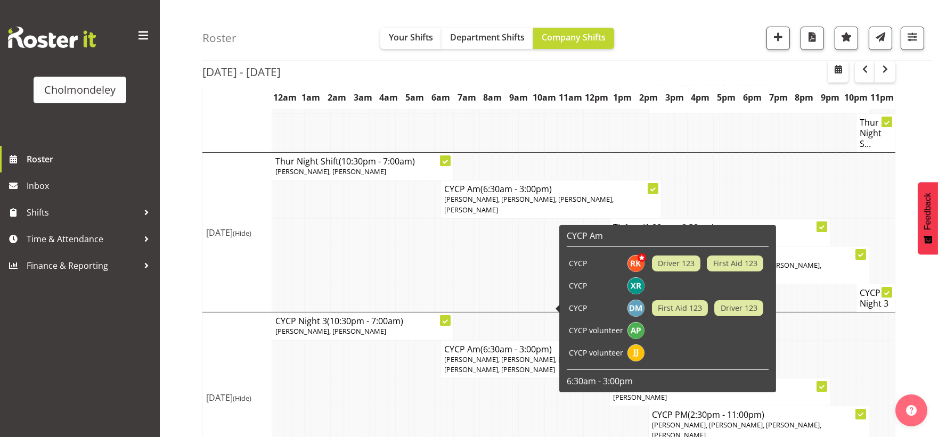 Image resolution: width=938 pixels, height=437 pixels. What do you see at coordinates (52, 37) in the screenshot?
I see `img: Rosterit website logo` at bounding box center [52, 37].